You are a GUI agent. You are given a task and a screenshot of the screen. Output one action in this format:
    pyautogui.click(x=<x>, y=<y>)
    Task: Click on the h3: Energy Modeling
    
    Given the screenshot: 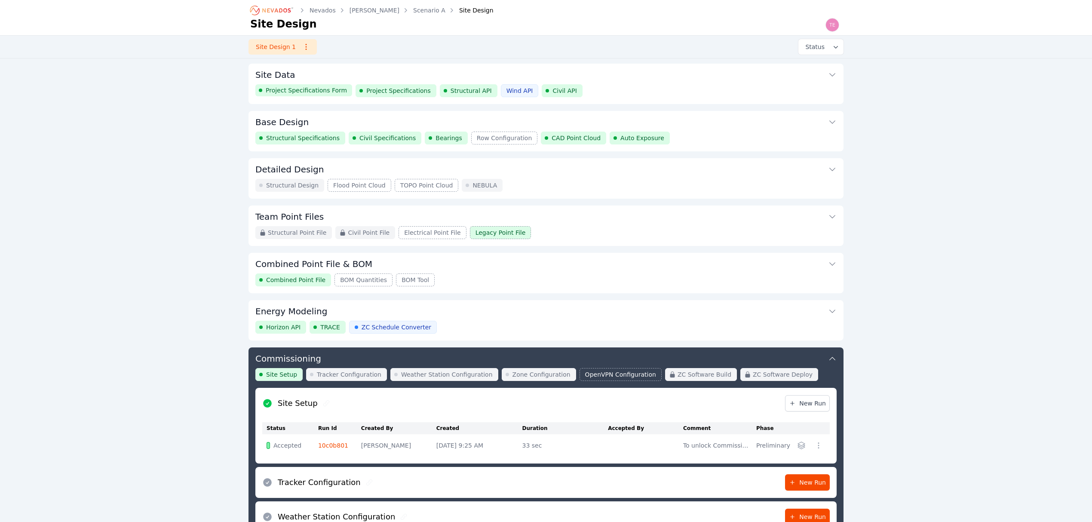 What is the action you would take?
    pyautogui.click(x=291, y=311)
    